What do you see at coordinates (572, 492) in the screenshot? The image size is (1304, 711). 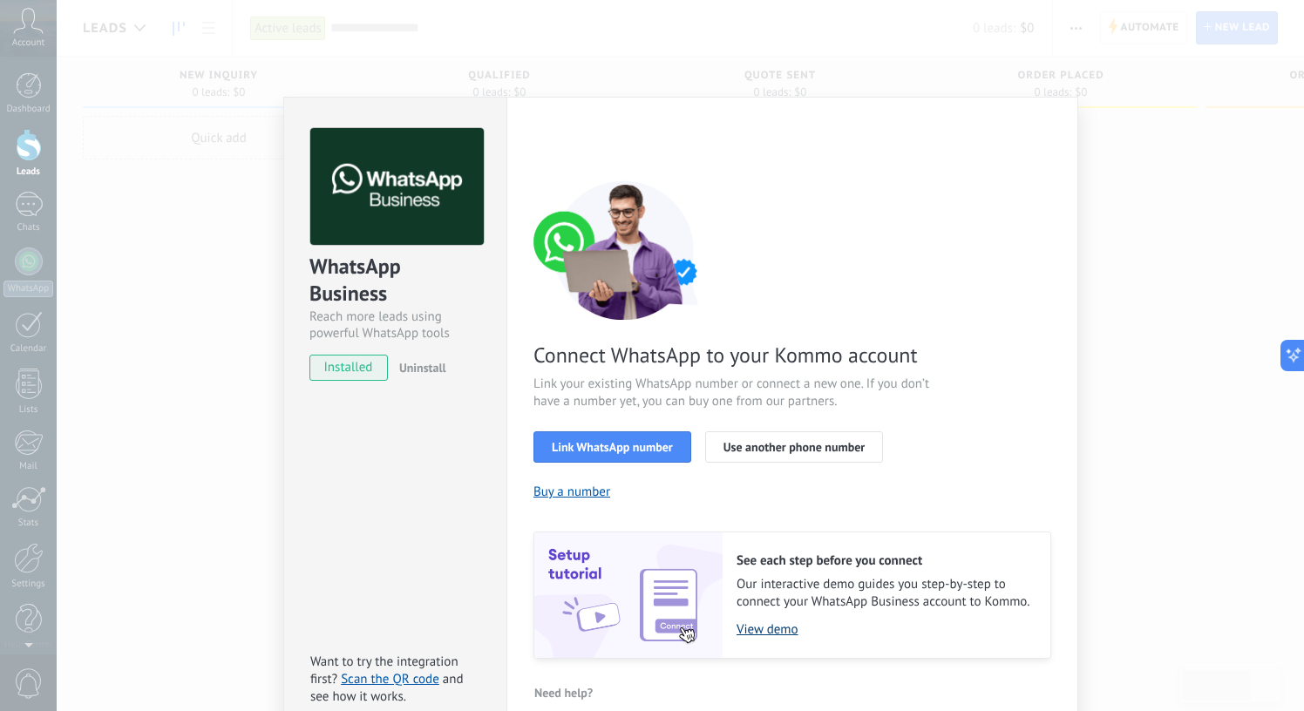 I see `button: Buy a number` at bounding box center [572, 492].